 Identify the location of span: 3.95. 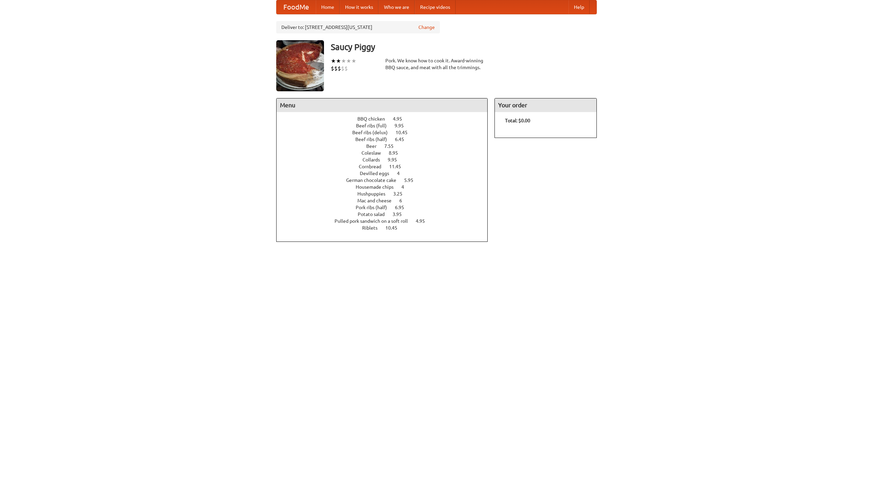
(400, 214).